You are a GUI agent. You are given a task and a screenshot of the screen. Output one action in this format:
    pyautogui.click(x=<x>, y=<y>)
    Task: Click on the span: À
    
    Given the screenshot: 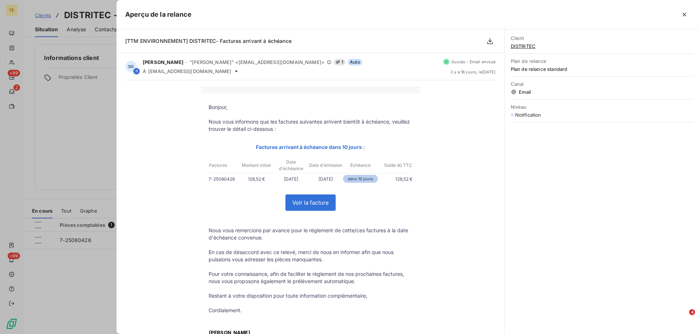 What is the action you would take?
    pyautogui.click(x=144, y=71)
    